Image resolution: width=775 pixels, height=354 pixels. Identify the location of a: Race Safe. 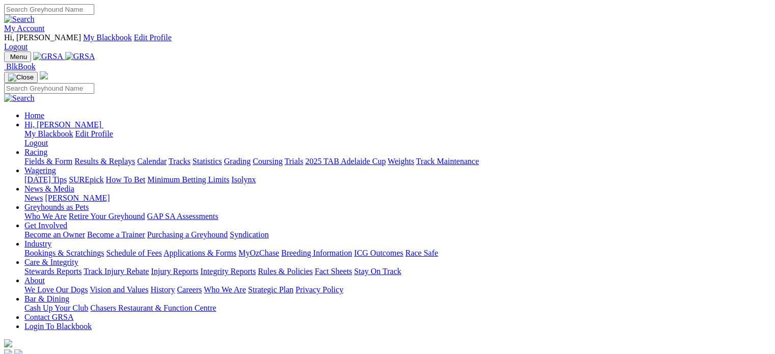
(421, 253).